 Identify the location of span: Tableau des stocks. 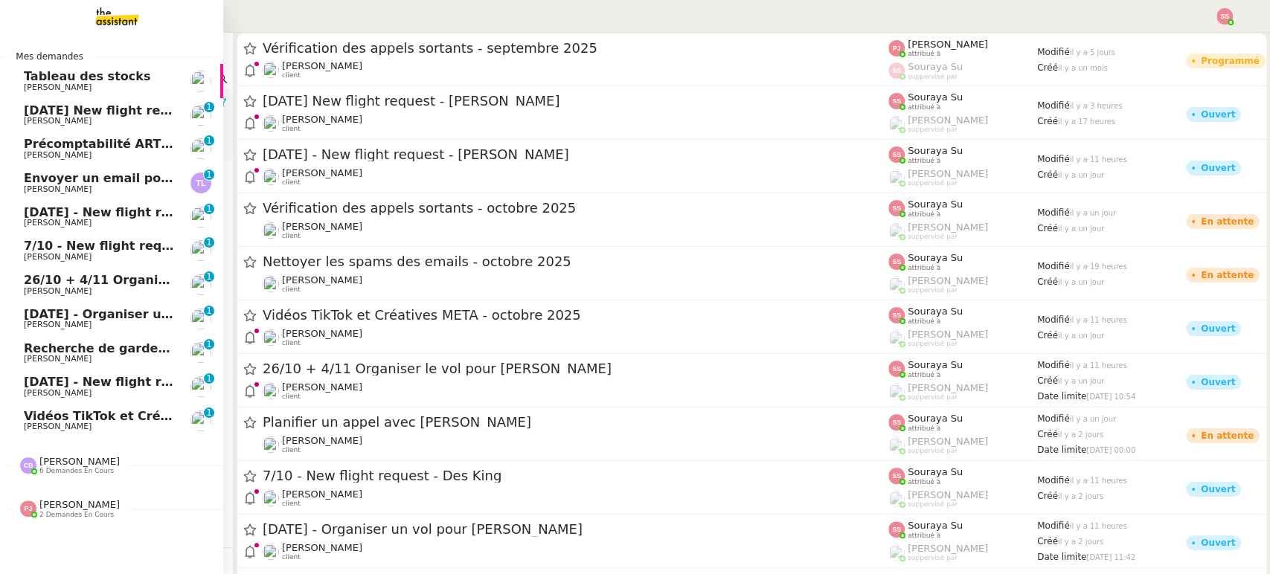
(87, 76).